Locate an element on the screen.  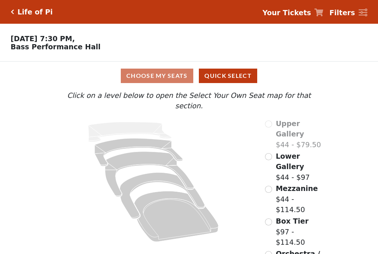
path: Upper Gallery - Seats Available: 0 is located at coordinates (130, 132).